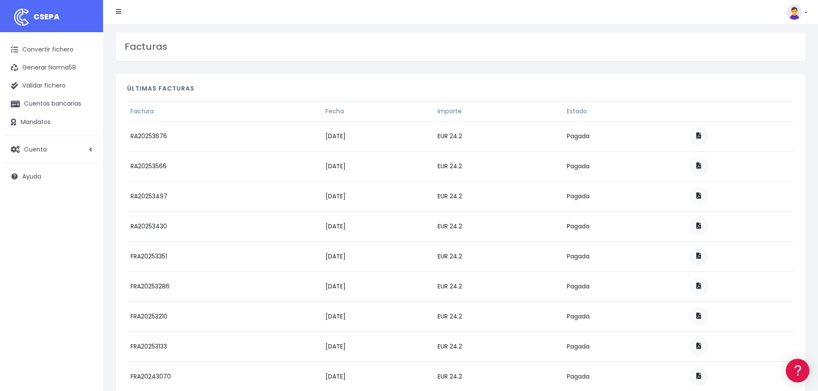 The height and width of the screenshot is (391, 818). Describe the element at coordinates (86, 226) in the screenshot. I see `a: API` at that location.